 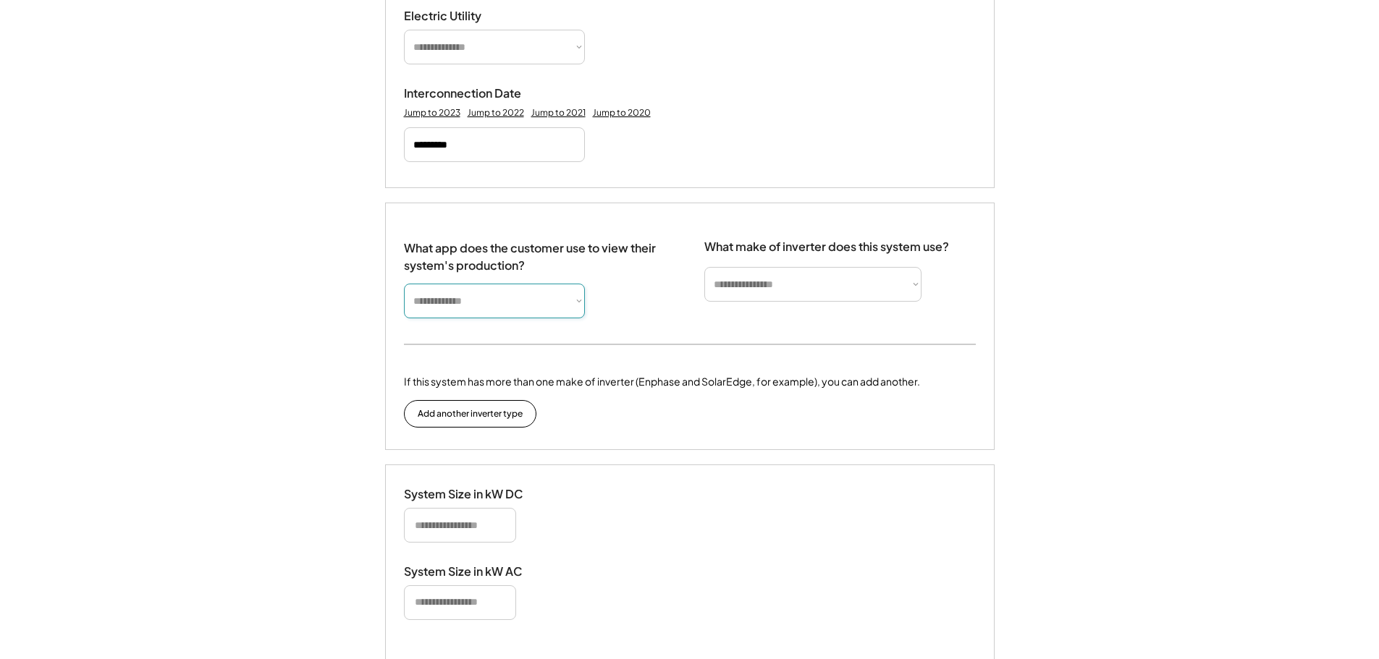 What do you see at coordinates (661, 381) in the screenshot?
I see `div: If this system has more than one make of inverter (Enphase and SolarEdge, for example), you can a...` at bounding box center [661, 381].